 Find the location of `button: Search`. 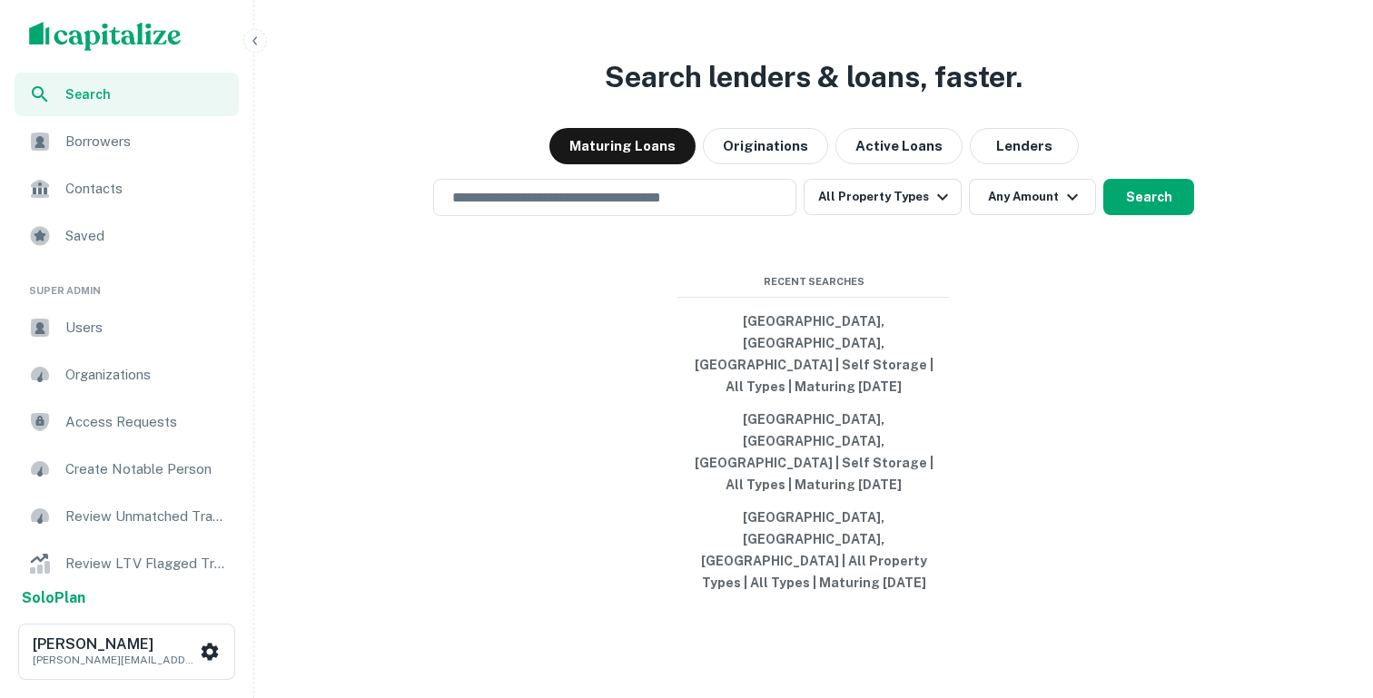

button: Search is located at coordinates (1149, 197).